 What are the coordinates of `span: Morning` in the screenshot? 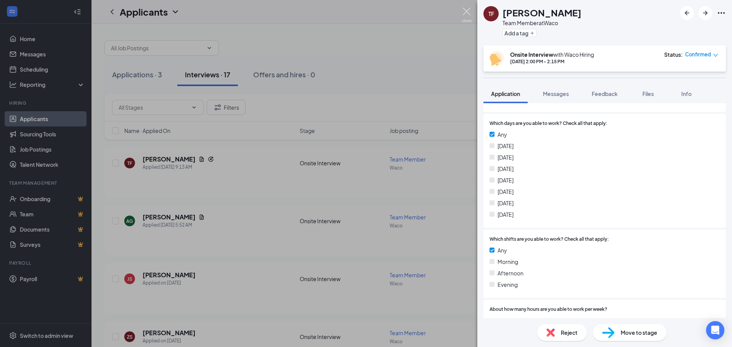 It's located at (508, 262).